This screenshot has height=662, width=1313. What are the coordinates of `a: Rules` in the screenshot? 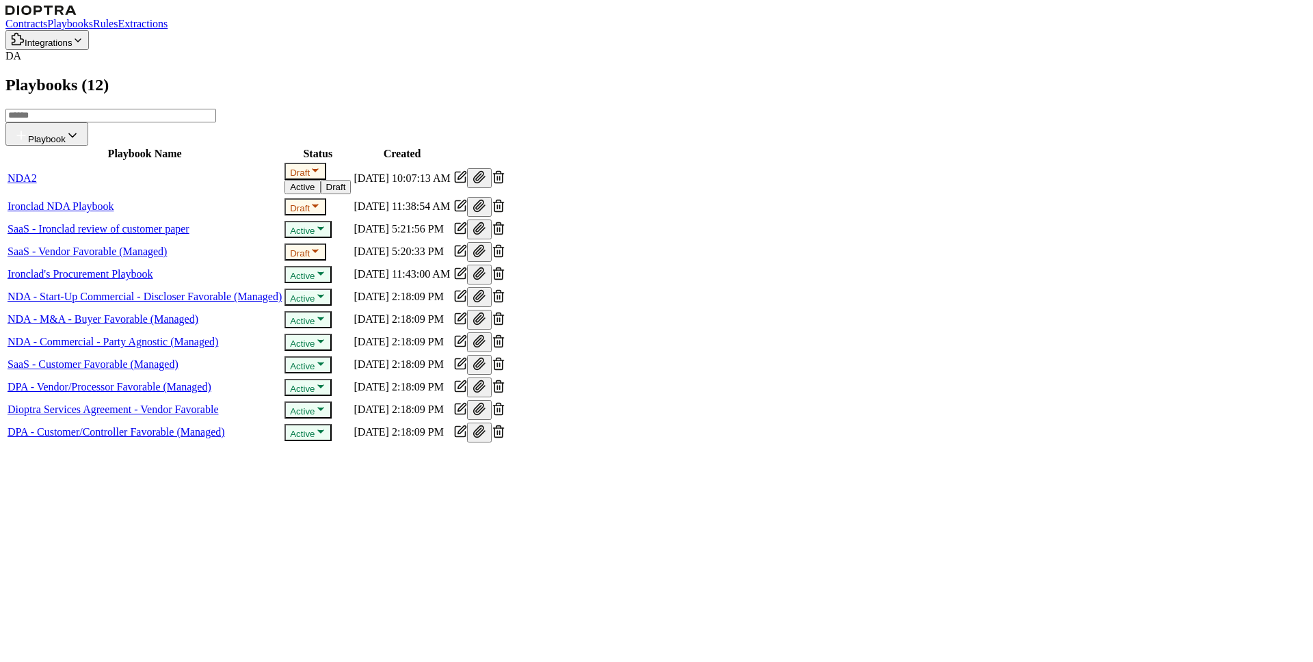 It's located at (105, 23).